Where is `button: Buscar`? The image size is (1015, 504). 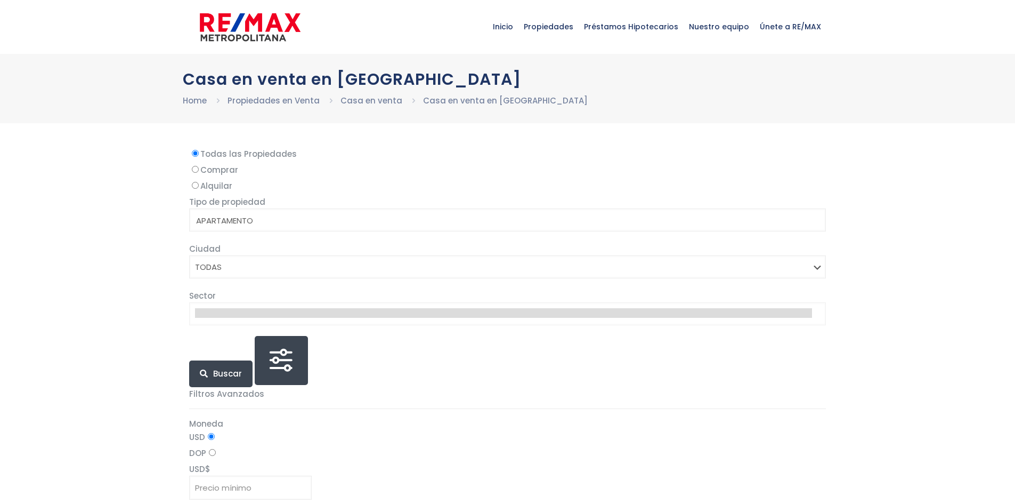 button: Buscar is located at coordinates (221, 374).